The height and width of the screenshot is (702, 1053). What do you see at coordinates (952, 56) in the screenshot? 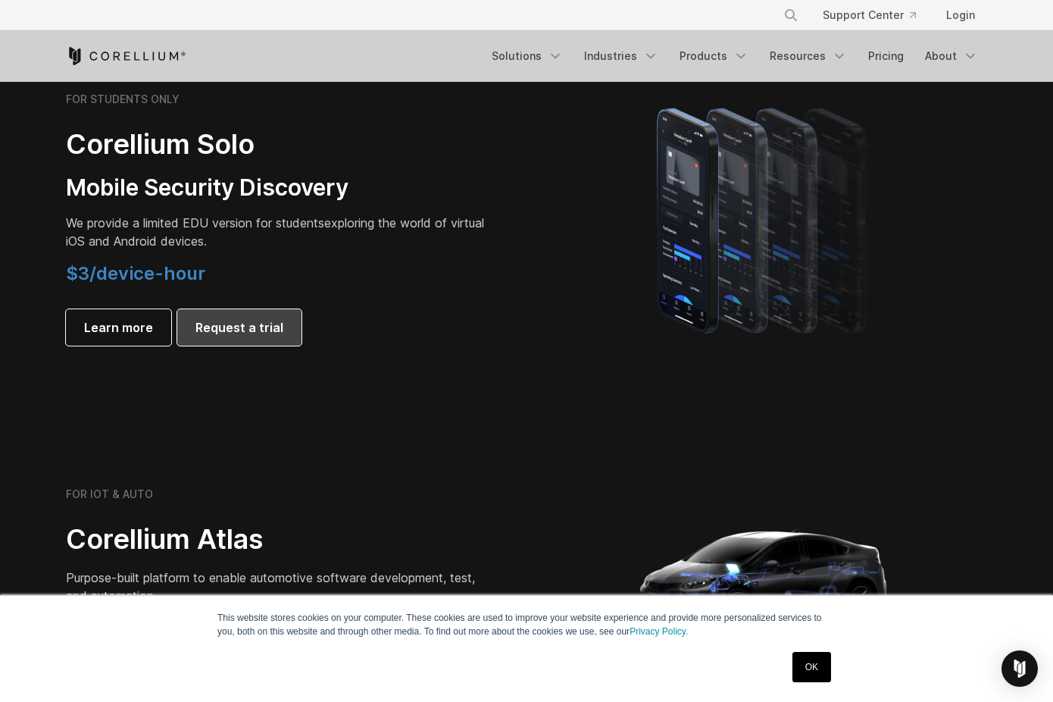
I see `a: About` at bounding box center [952, 56].